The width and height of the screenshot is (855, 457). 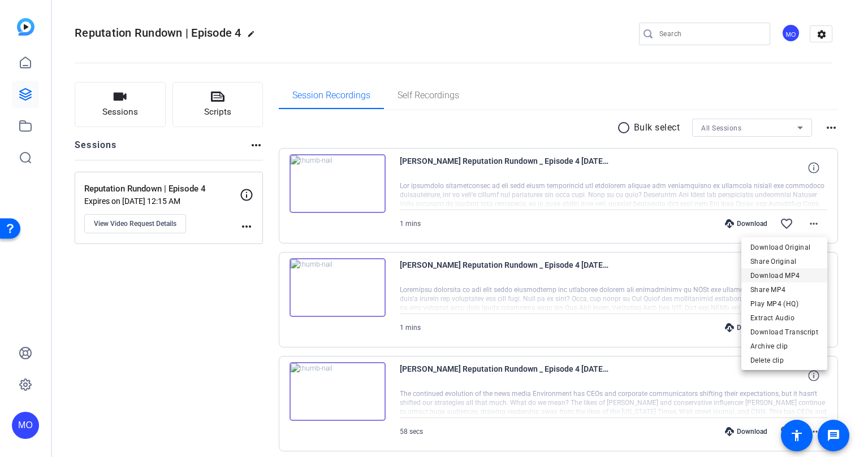 What do you see at coordinates (784, 332) in the screenshot?
I see `span: Download Transcript` at bounding box center [784, 332].